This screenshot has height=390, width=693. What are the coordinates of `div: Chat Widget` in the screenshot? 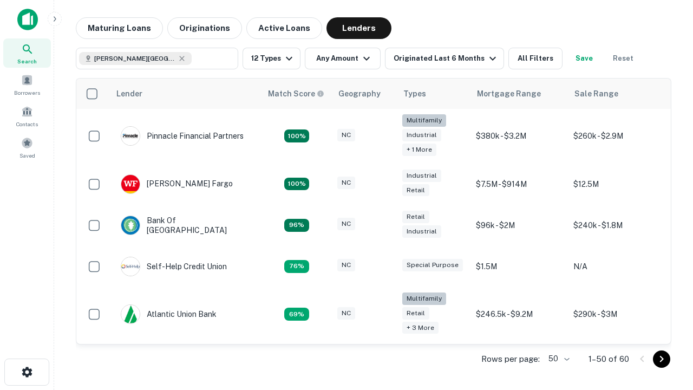 It's located at (666, 294).